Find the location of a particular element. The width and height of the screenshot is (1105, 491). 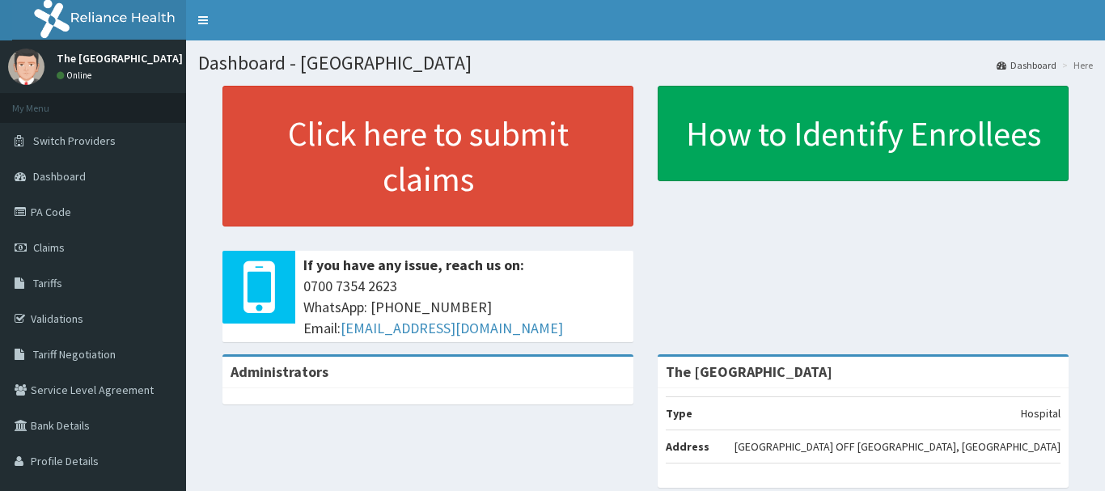

a: Click here to submit claims is located at coordinates (428, 156).